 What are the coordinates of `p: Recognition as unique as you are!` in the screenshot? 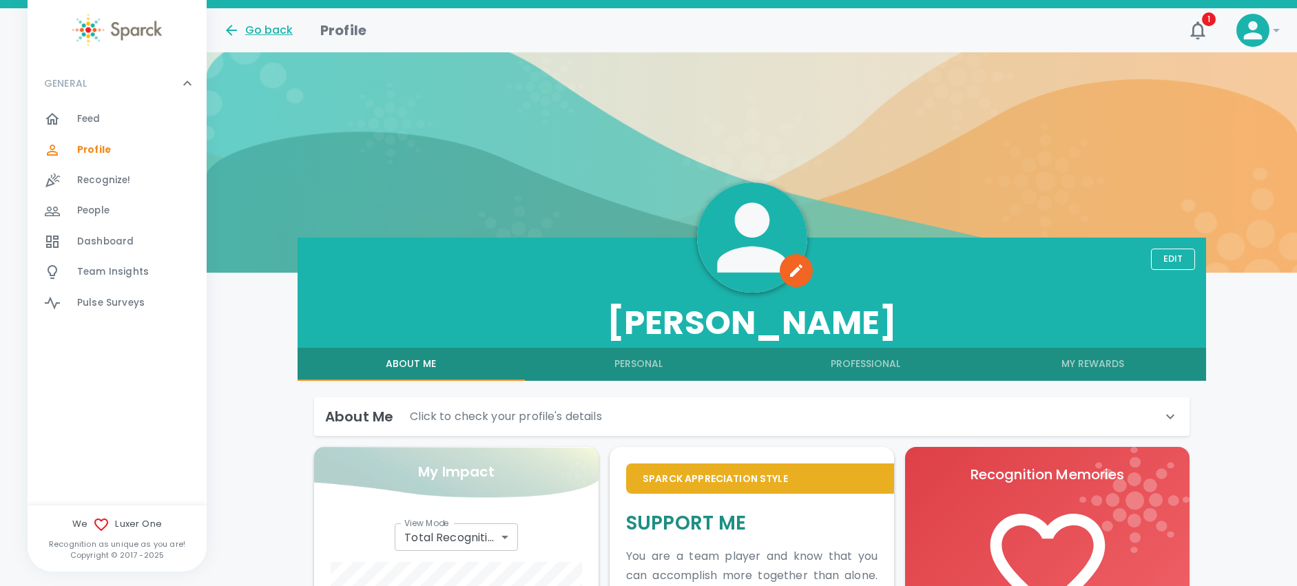 It's located at (117, 544).